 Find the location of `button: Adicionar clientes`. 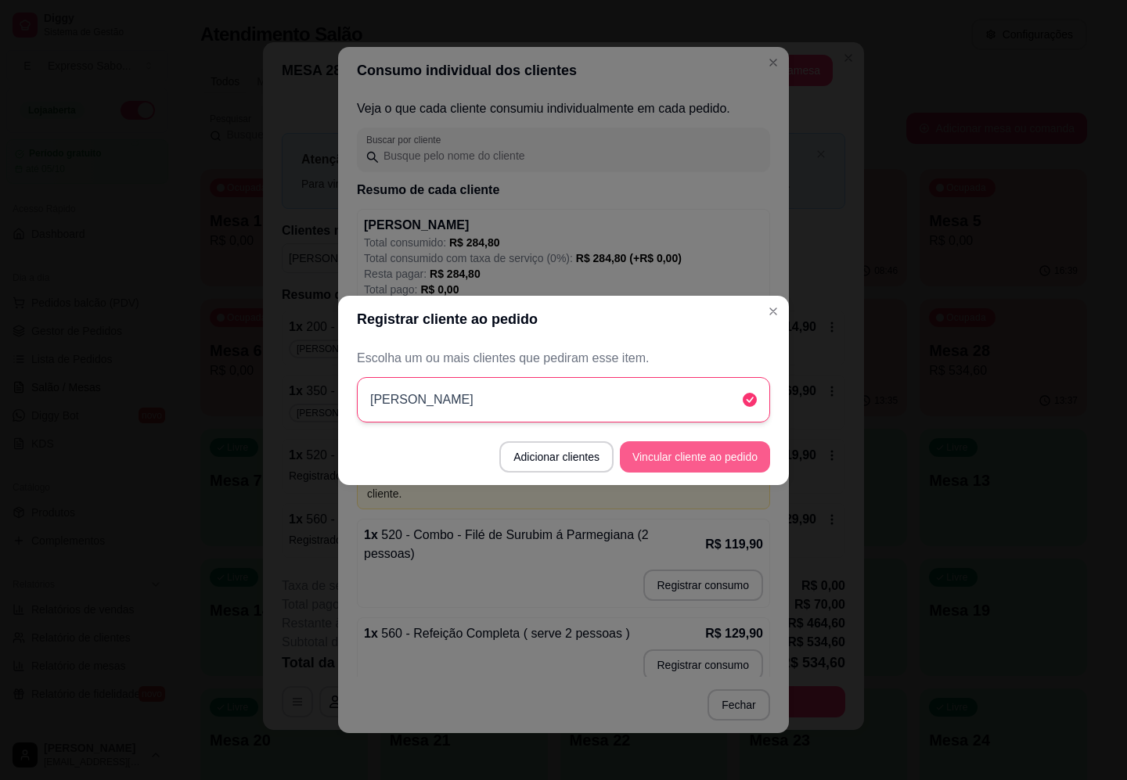

button: Adicionar clientes is located at coordinates (556, 457).